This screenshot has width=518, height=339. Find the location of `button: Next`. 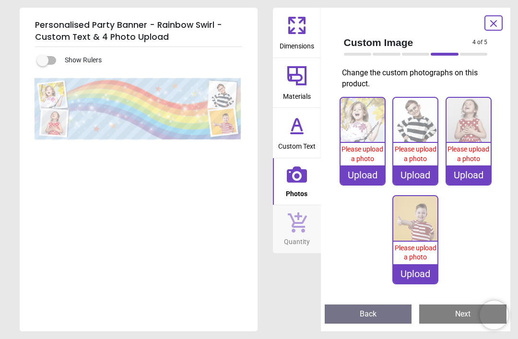

button: Next is located at coordinates (463, 314).